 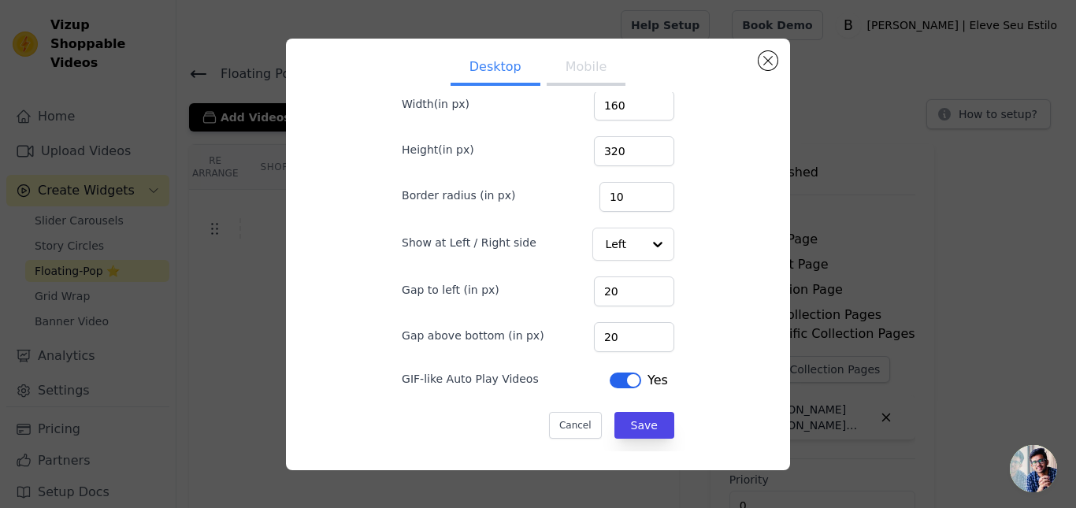 I want to click on div: Bate-papo aberto, so click(x=1034, y=469).